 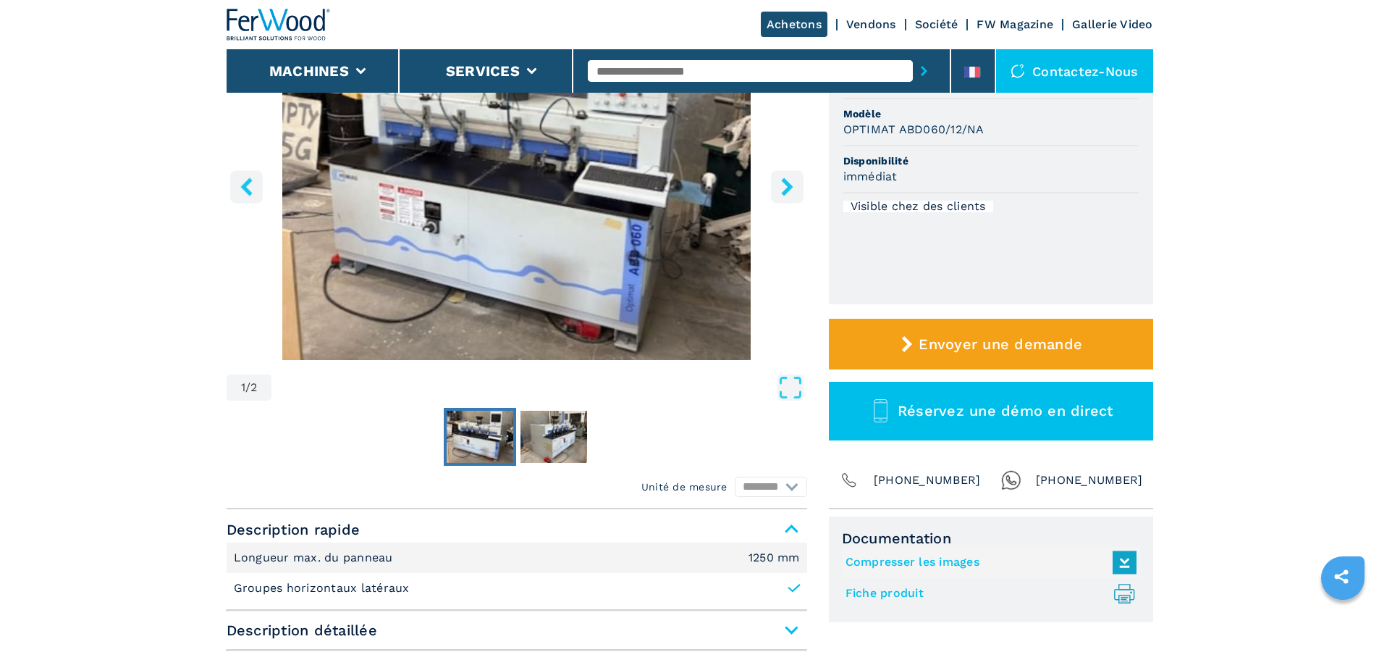 What do you see at coordinates (988, 562) in the screenshot?
I see `a: Compresser les images` at bounding box center [988, 562].